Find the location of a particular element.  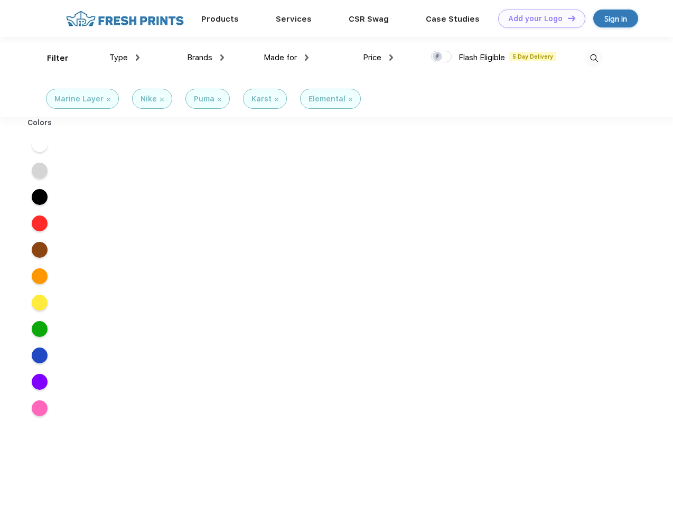

span: 5 Day Delivery is located at coordinates (532, 56).